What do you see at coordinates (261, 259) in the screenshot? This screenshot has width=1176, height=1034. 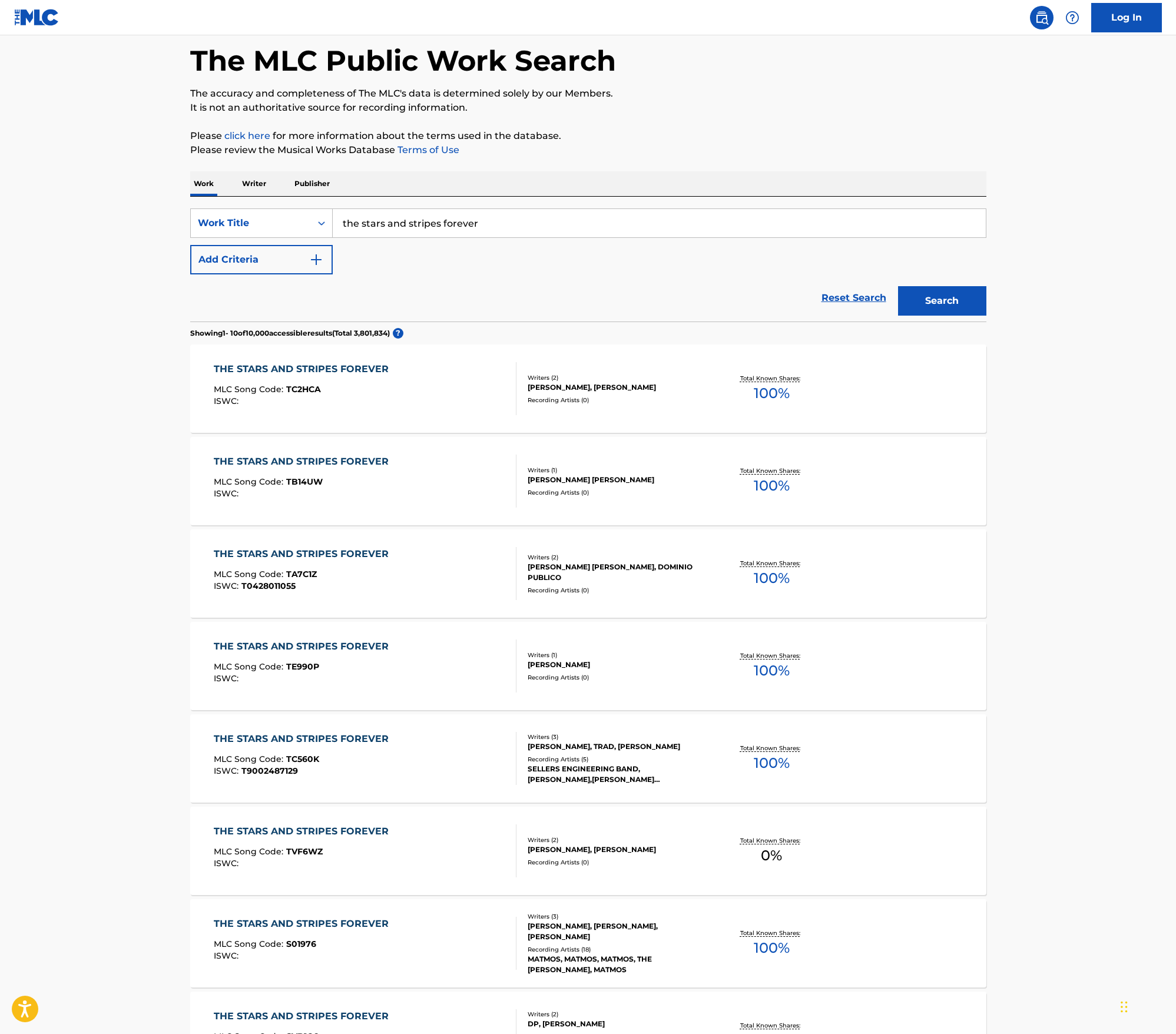 I see `button: Add Criteria` at bounding box center [261, 259].